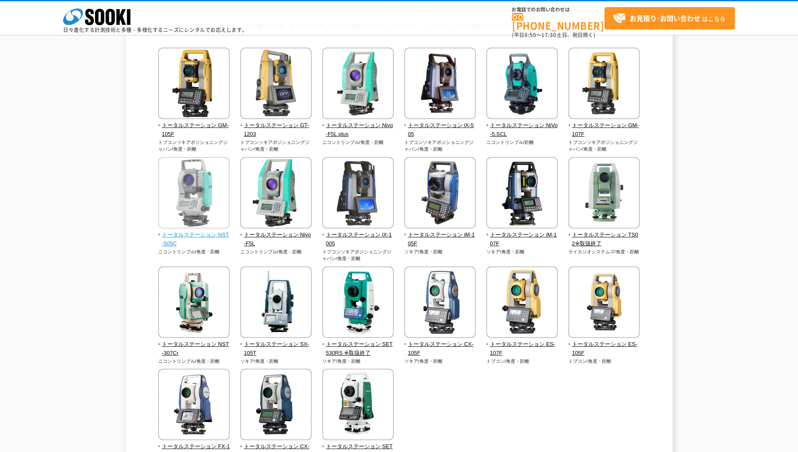 Image resolution: width=798 pixels, height=452 pixels. Describe the element at coordinates (522, 344) in the screenshot. I see `a: トータルステーション ES-107F` at that location.